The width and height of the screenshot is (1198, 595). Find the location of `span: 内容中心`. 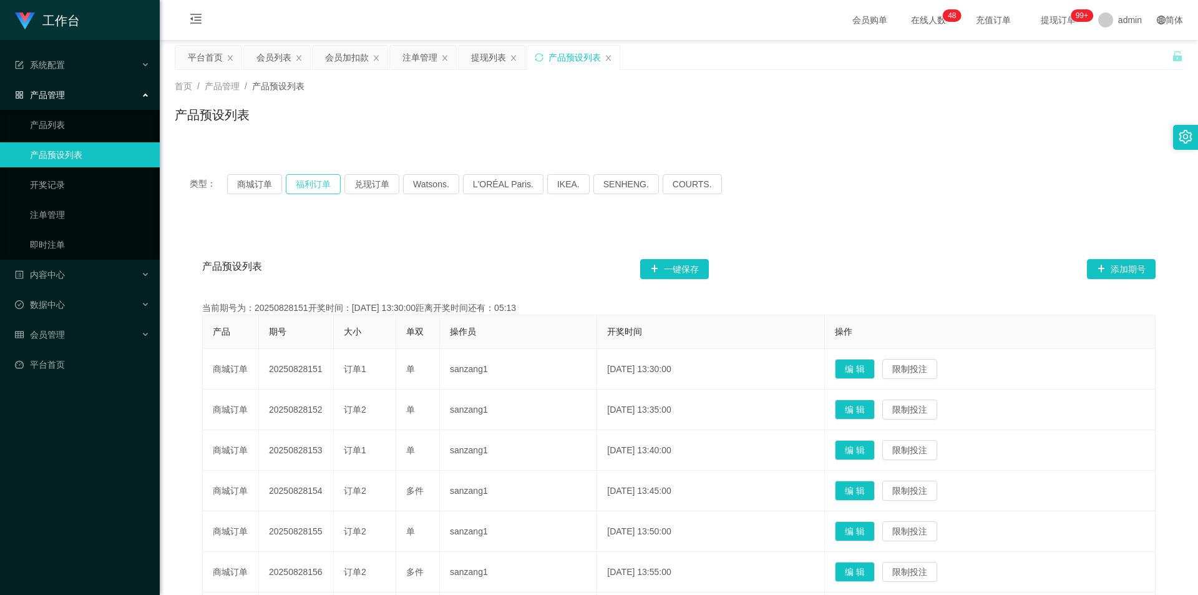

span: 内容中心 is located at coordinates (40, 275).